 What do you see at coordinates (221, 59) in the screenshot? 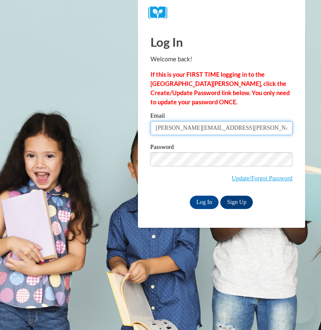
I see `p: Welcome back!` at bounding box center [221, 59].